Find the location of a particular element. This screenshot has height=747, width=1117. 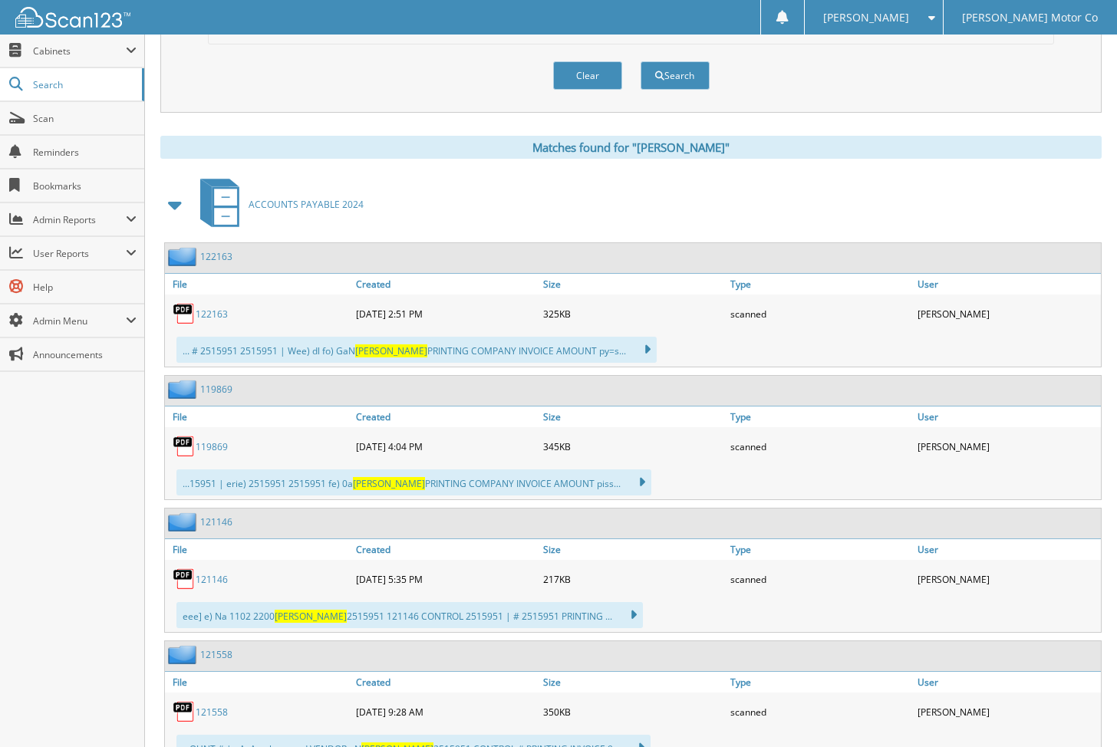

span: Admin Menu is located at coordinates (79, 321).